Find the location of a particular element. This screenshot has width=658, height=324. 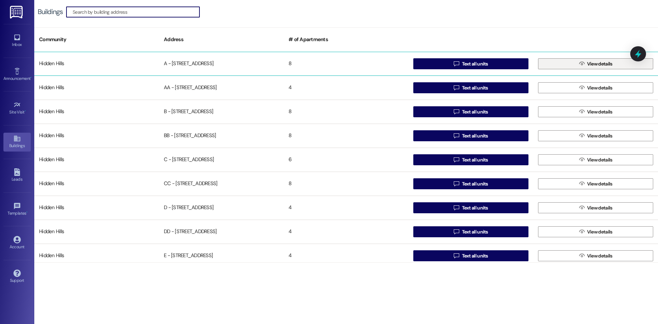

a: Inbox is located at coordinates (17, 41).